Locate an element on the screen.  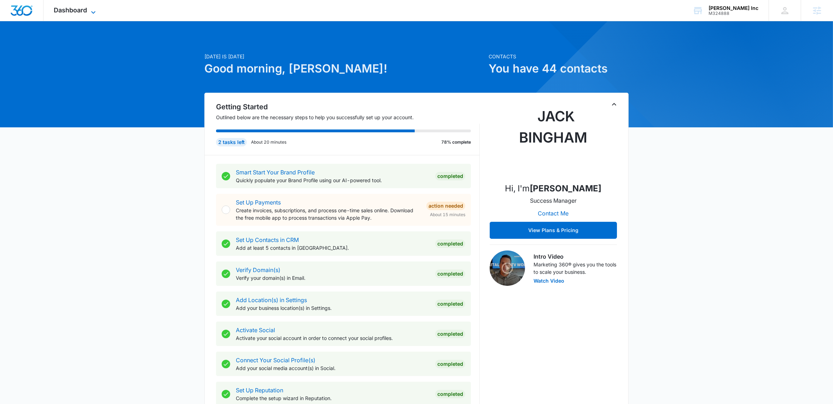
img: tab_keywords_by_traffic_grey.svg is located at coordinates (73, 44).